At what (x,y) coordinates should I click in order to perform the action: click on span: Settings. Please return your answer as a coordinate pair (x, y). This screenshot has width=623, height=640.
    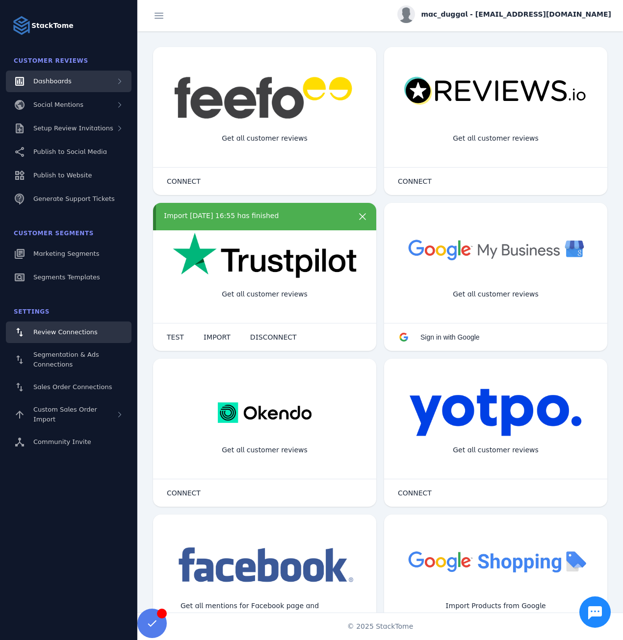
    Looking at the image, I should click on (31, 312).